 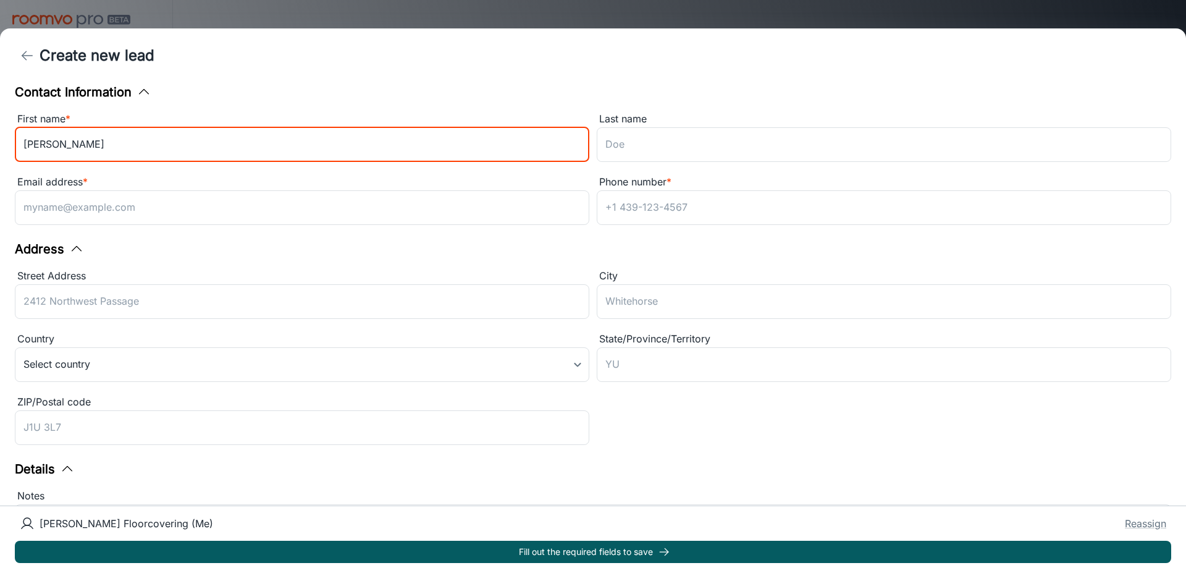 What do you see at coordinates (302, 339) in the screenshot?
I see `div: Country` at bounding box center [302, 339].